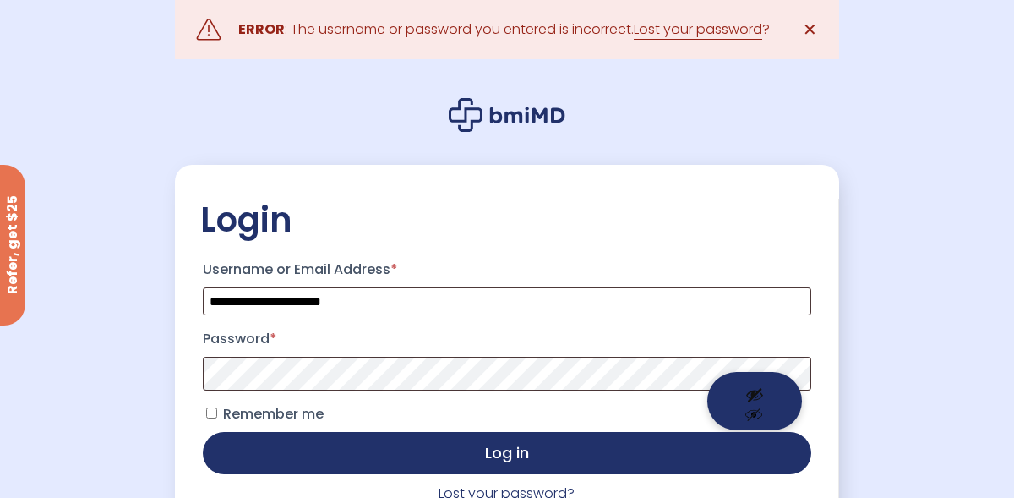 The height and width of the screenshot is (498, 1014). What do you see at coordinates (504, 30) in the screenshot?
I see `div: : The username or password you entered is incorrect. ?` at bounding box center [504, 30].